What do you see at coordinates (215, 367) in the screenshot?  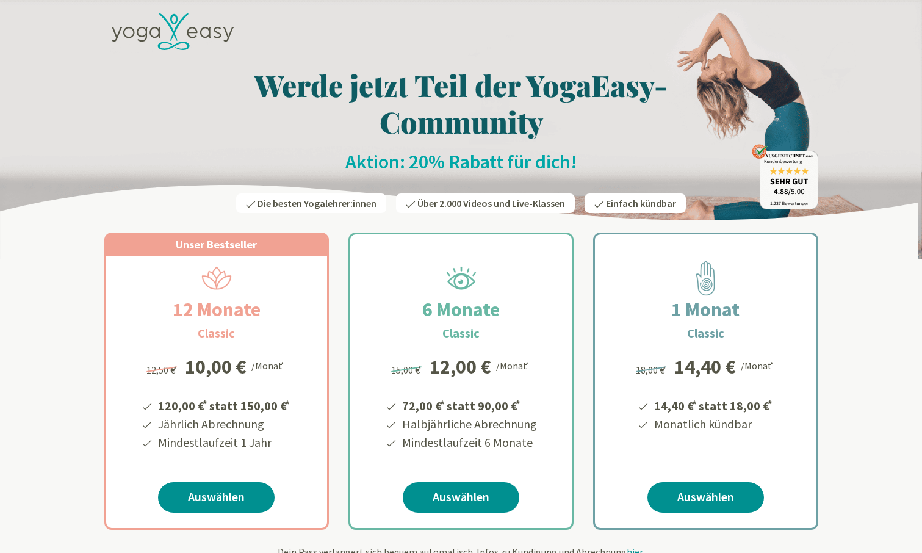 I see `div: 10,00 €` at bounding box center [215, 367].